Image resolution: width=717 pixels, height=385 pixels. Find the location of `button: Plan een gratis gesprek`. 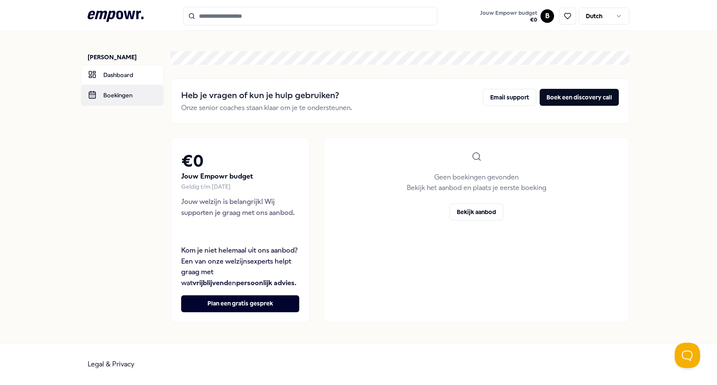

button: Plan een gratis gesprek is located at coordinates (240, 304).